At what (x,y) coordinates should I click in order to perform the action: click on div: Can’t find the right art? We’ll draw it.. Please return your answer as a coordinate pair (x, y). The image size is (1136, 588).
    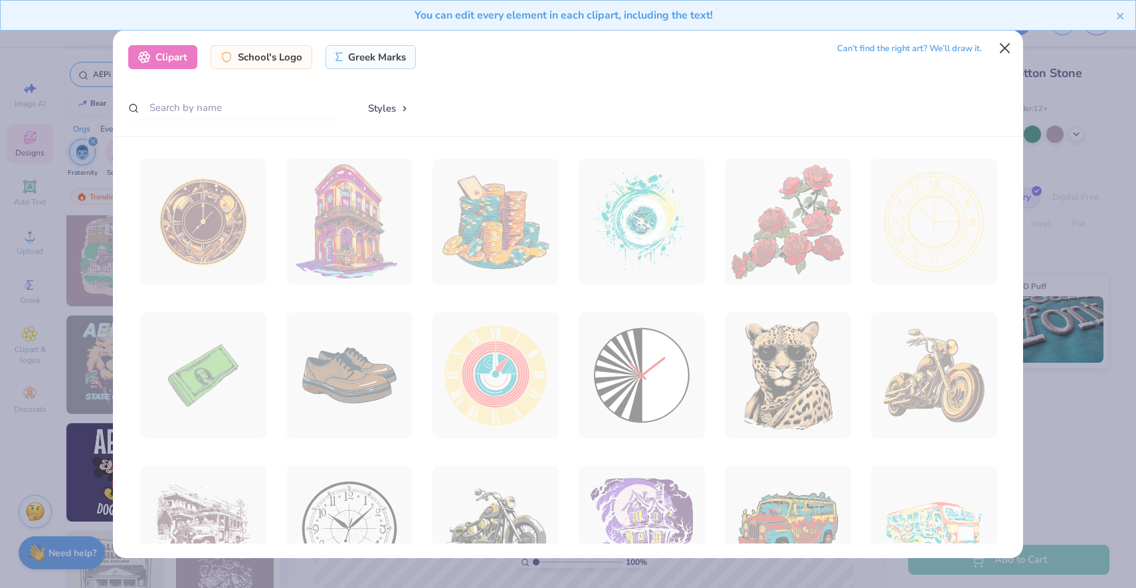
    Looking at the image, I should click on (909, 48).